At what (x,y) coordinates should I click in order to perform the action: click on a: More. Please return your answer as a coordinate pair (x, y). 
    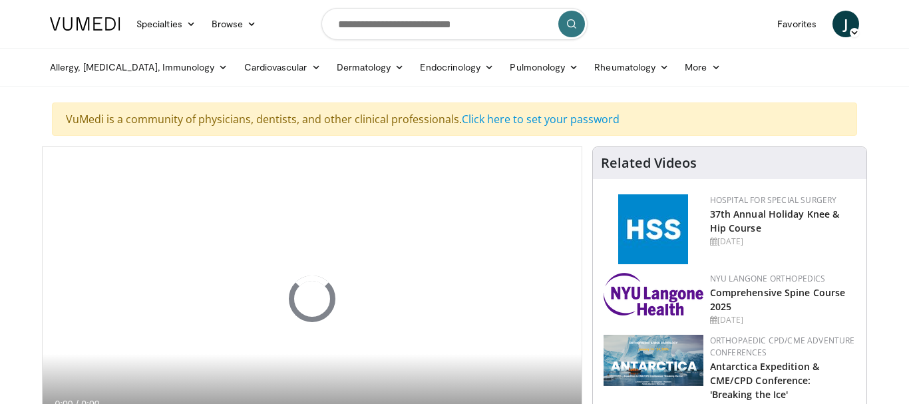
    Looking at the image, I should click on (702, 67).